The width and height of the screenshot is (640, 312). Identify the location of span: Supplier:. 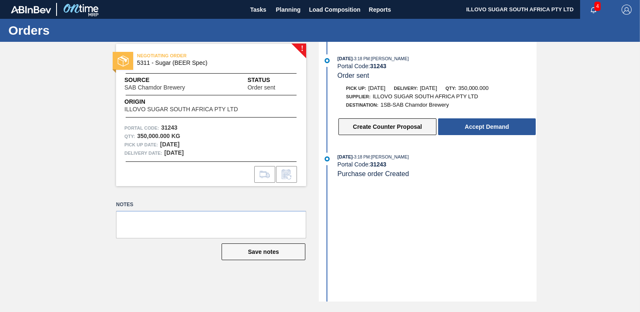
(358, 97).